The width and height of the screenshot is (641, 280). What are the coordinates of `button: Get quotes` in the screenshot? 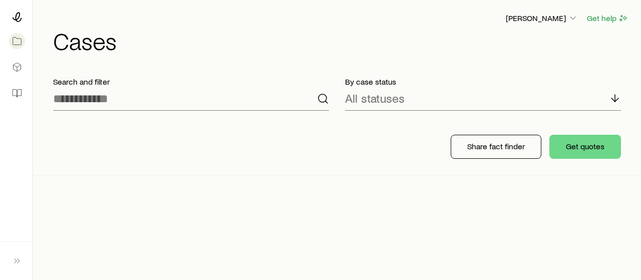 It's located at (585, 147).